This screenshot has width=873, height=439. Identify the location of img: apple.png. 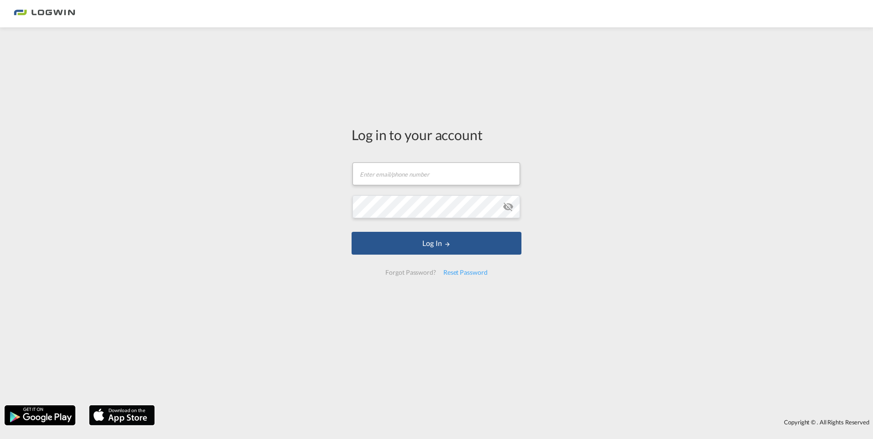
(122, 416).